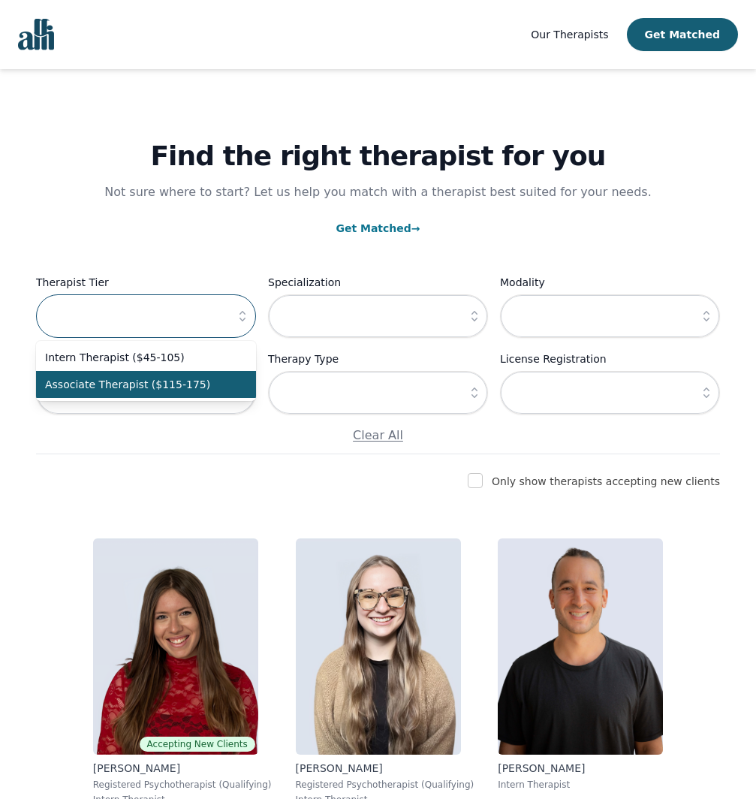 The image size is (756, 799). What do you see at coordinates (569, 35) in the screenshot?
I see `span: Our Therapists` at bounding box center [569, 35].